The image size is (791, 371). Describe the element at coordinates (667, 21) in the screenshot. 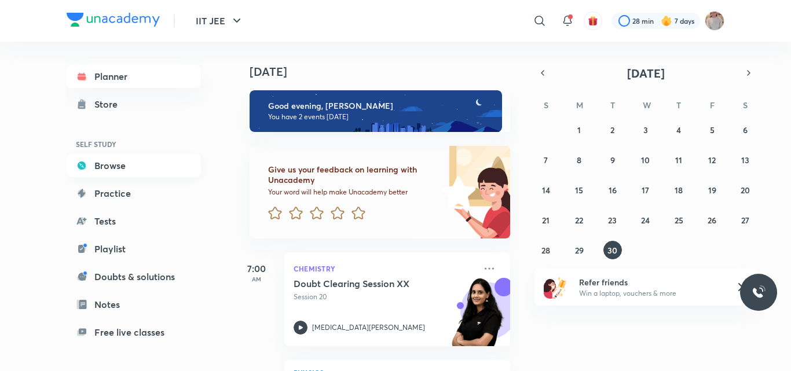

I see `img: streak` at that location.